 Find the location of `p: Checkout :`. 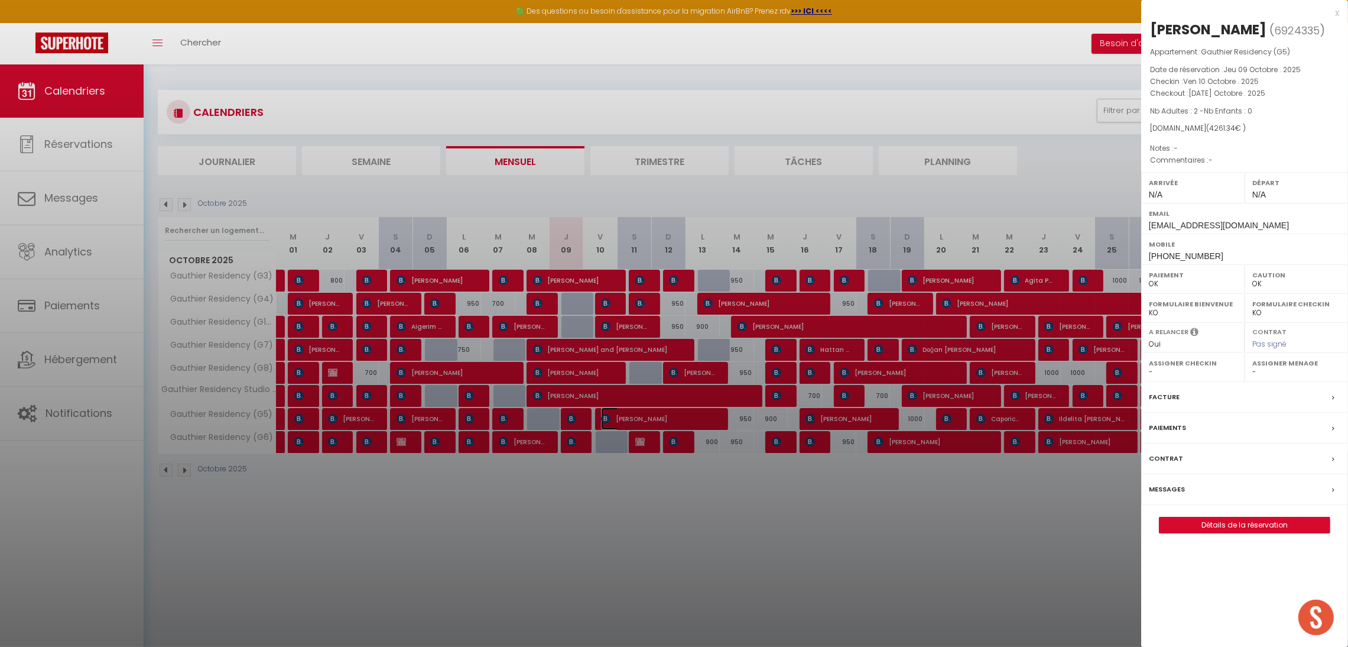

p: Checkout : is located at coordinates (1245, 93).